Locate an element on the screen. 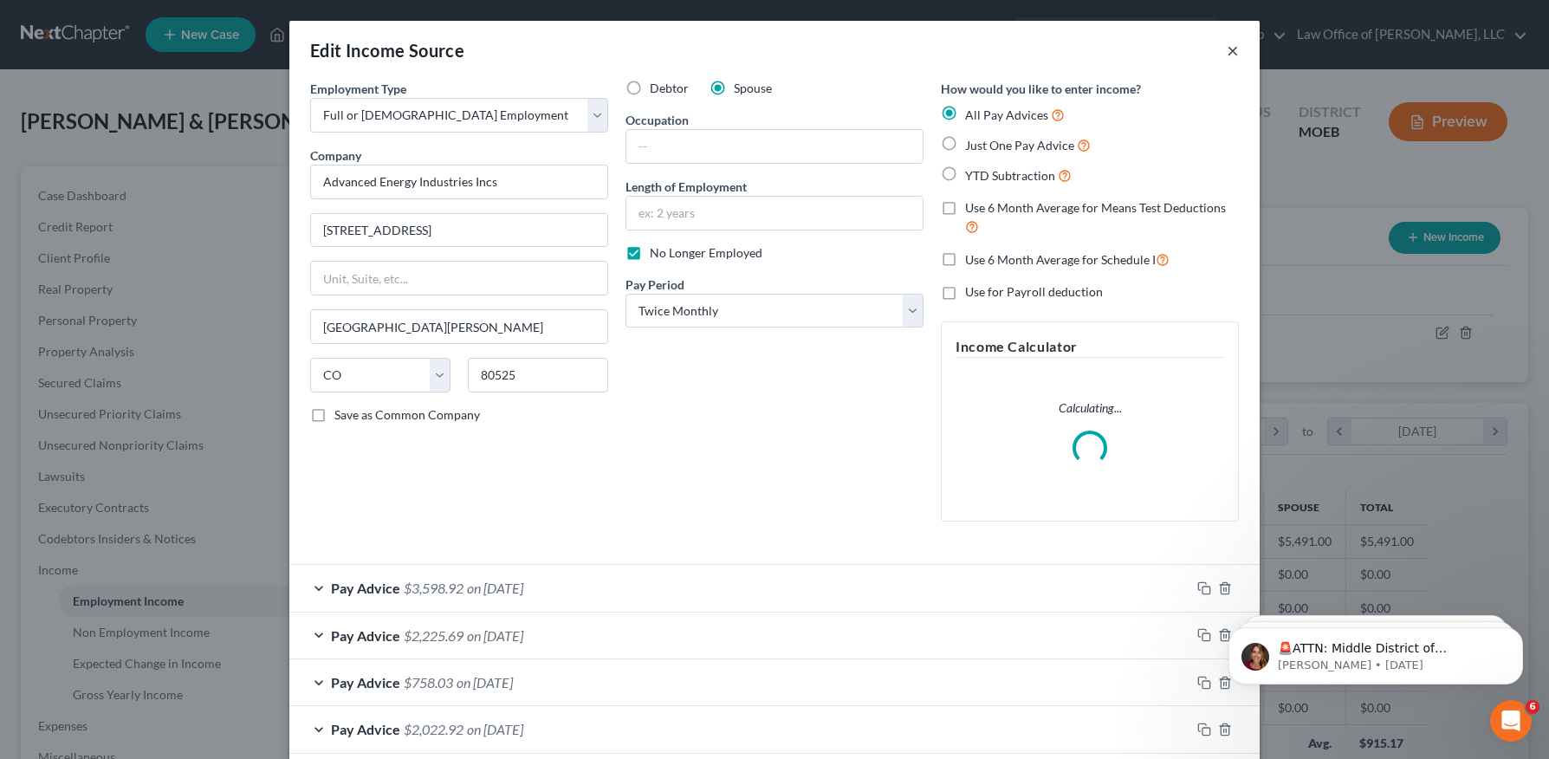  label: How would you like to enter income? is located at coordinates (1040, 88).